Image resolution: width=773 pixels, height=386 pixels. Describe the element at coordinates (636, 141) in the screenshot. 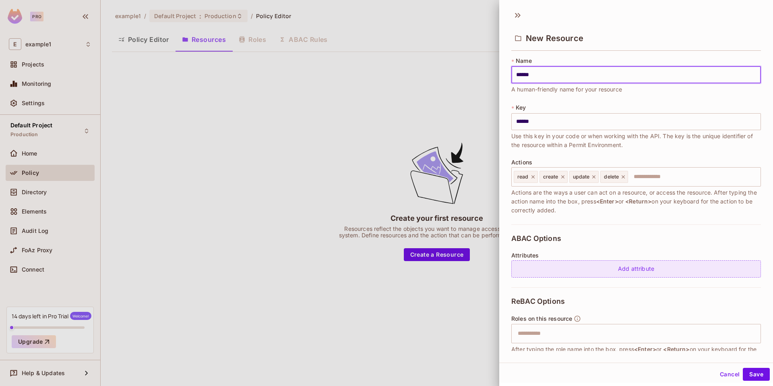

I see `span: Use this key in your code or when working with the API. The key is the unique identifier of the r...` at that location.